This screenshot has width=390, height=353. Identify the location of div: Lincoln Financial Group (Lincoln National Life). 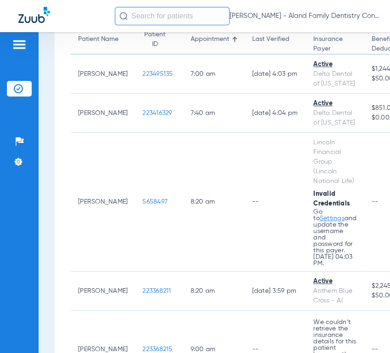
(335, 162).